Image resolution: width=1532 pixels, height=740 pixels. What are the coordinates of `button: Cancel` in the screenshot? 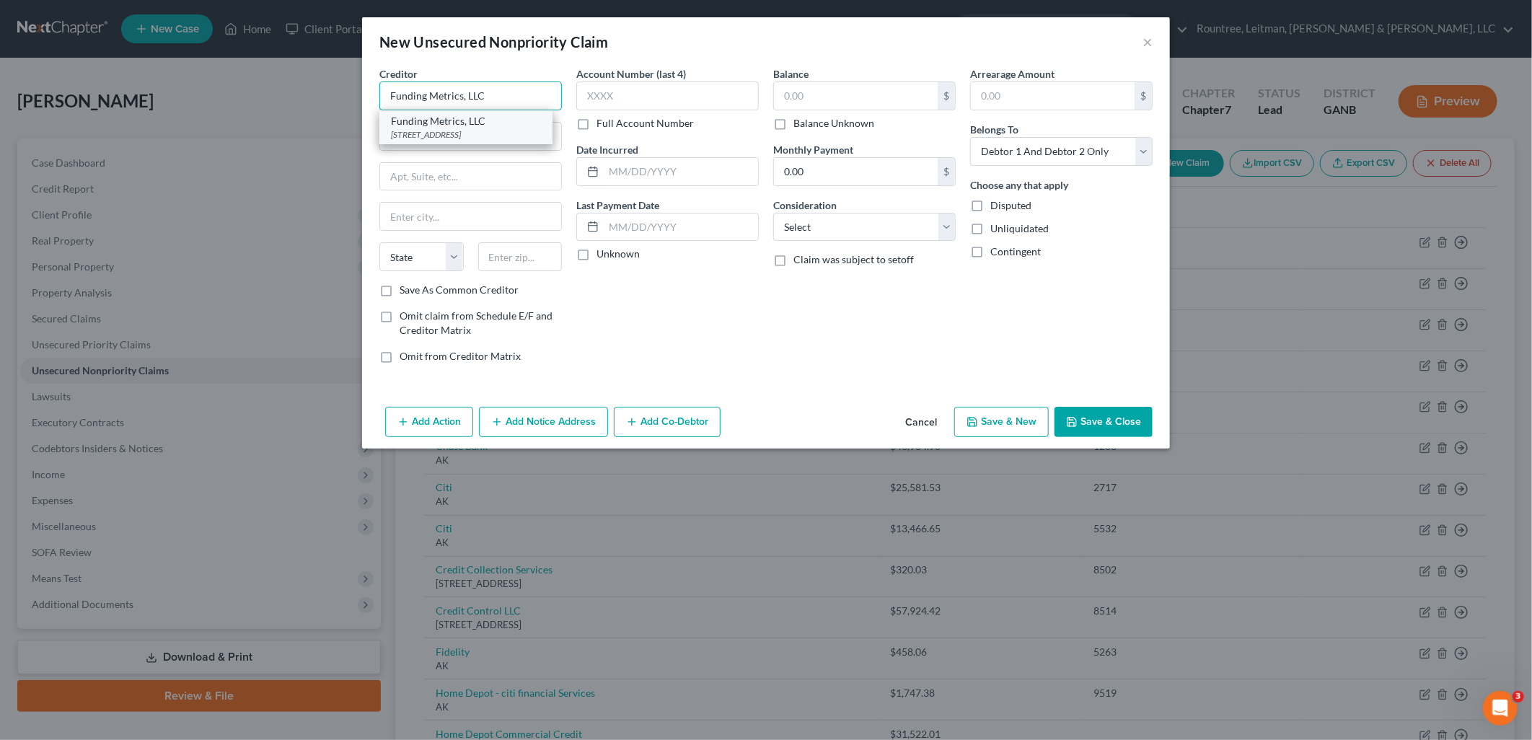 It's located at (921, 423).